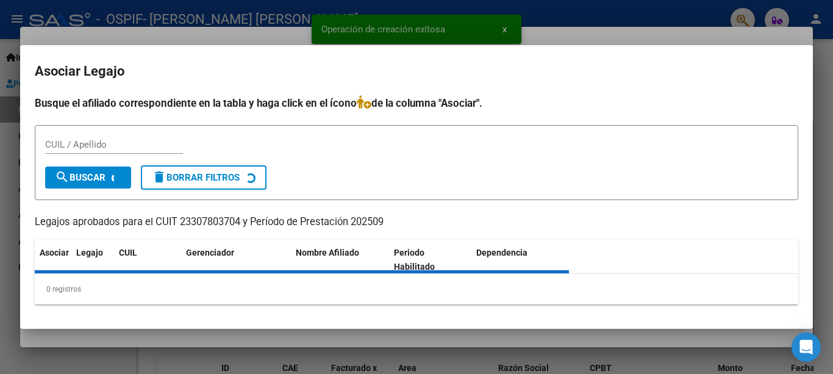 The height and width of the screenshot is (374, 833). I want to click on span: Dependencia, so click(502, 253).